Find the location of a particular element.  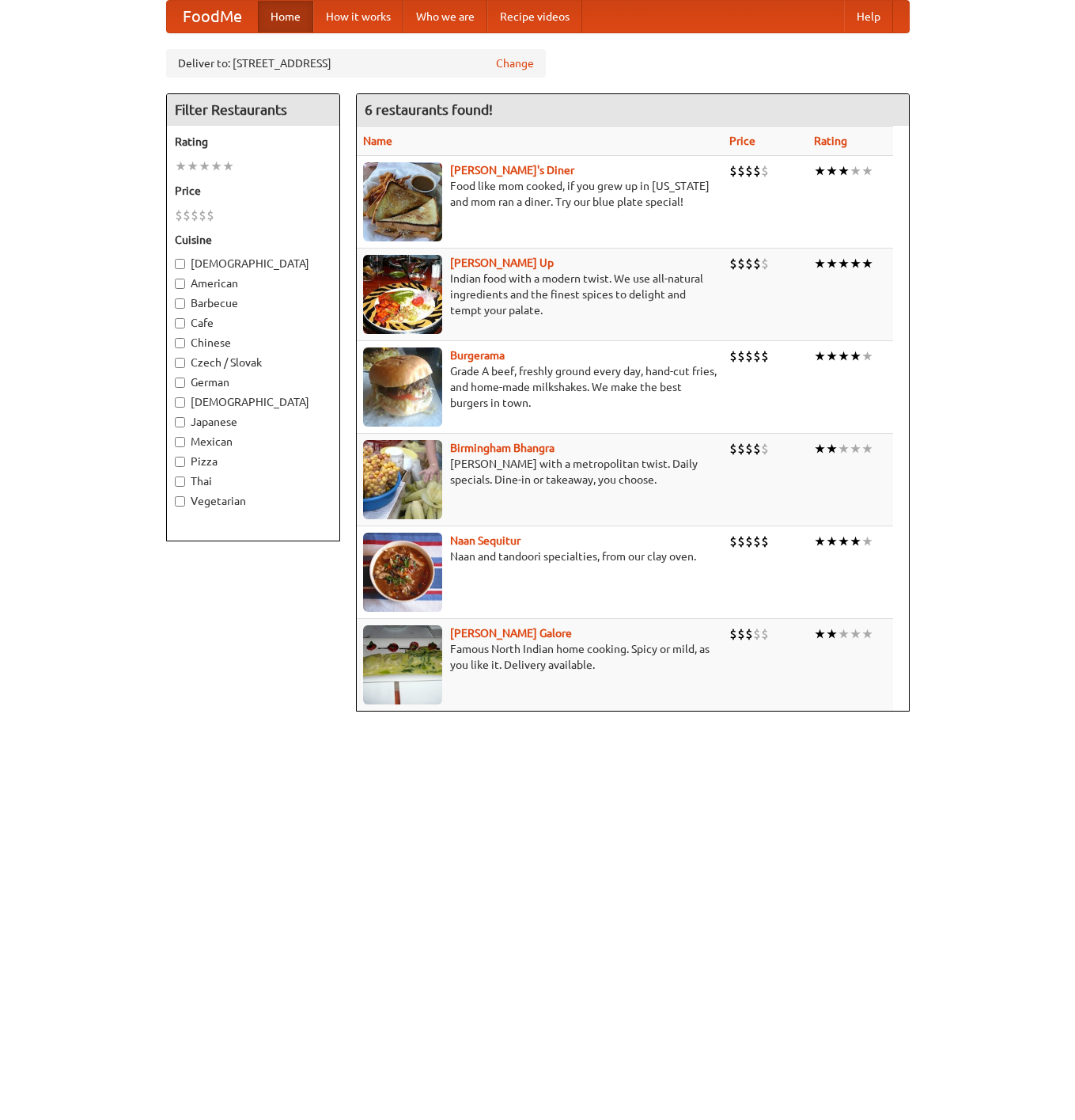

a: Who we are is located at coordinates (446, 17).